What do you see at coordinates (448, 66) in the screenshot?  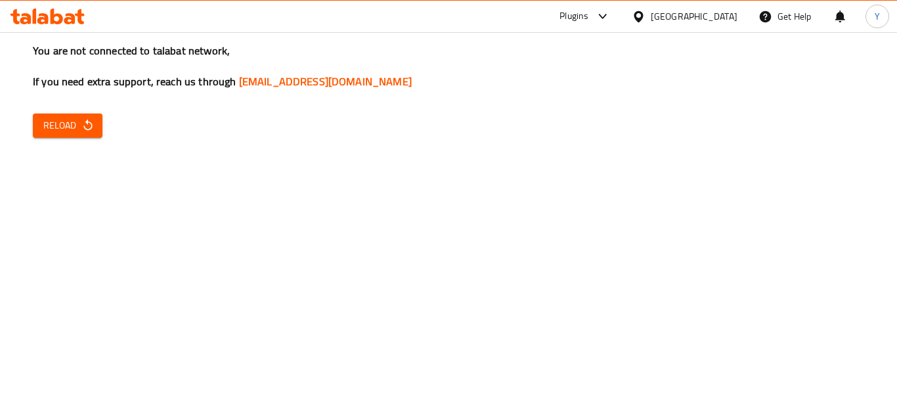 I see `h3: You are not connected to talabat network, If you need extra support, reach us through` at bounding box center [448, 66].